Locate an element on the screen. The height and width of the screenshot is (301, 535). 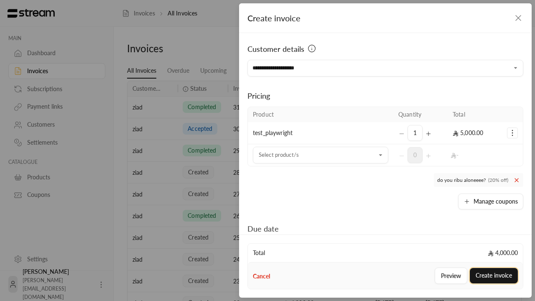
span: 0 is located at coordinates (415, 155).